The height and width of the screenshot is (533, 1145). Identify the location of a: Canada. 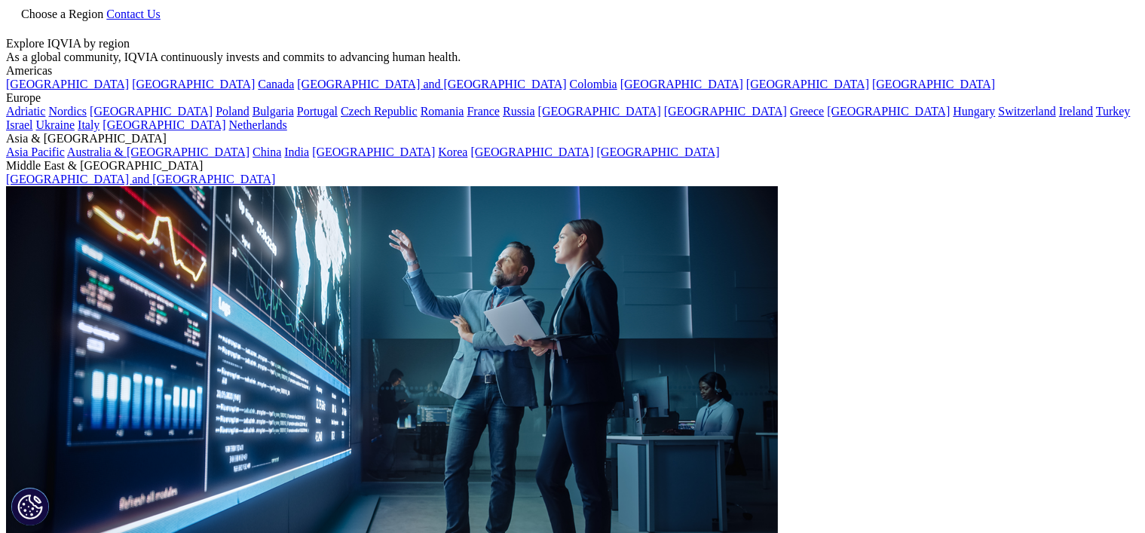
(276, 84).